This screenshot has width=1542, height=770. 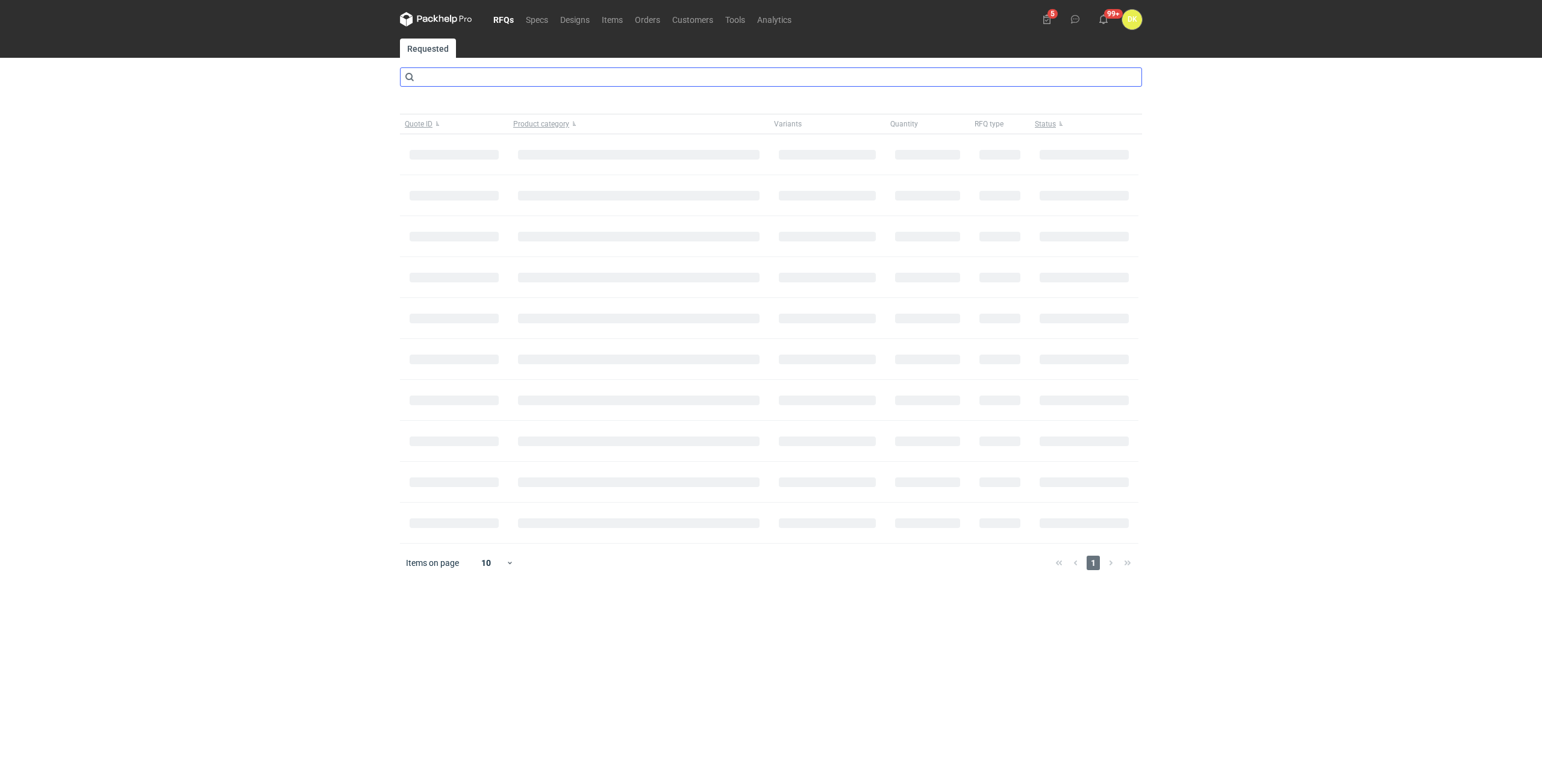 I want to click on button: 99+, so click(x=1103, y=19).